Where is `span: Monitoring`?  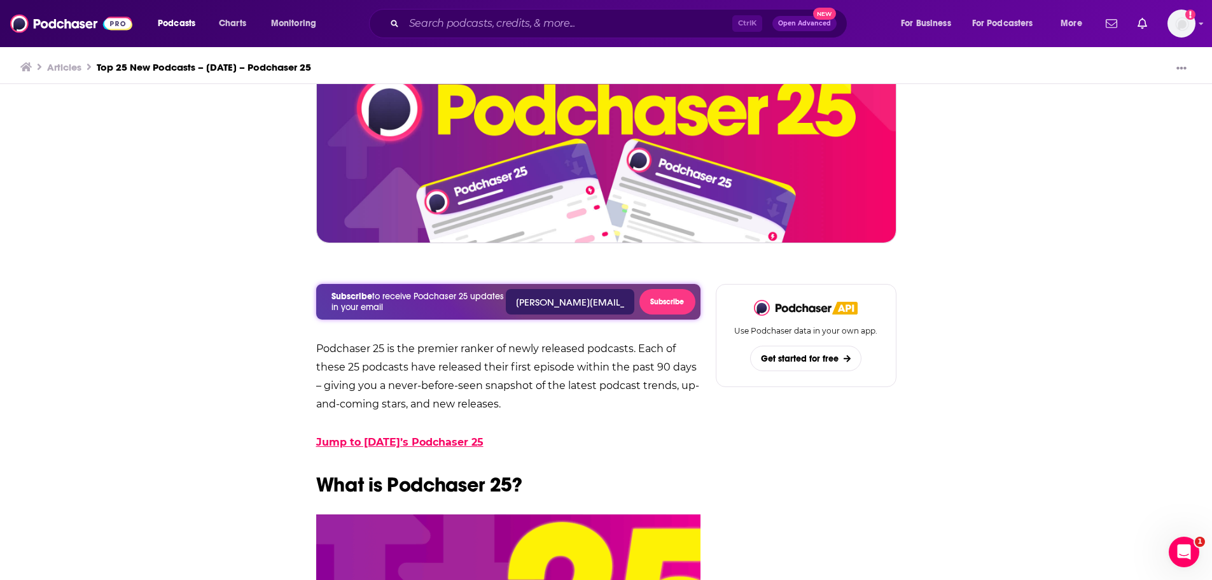 span: Monitoring is located at coordinates (293, 24).